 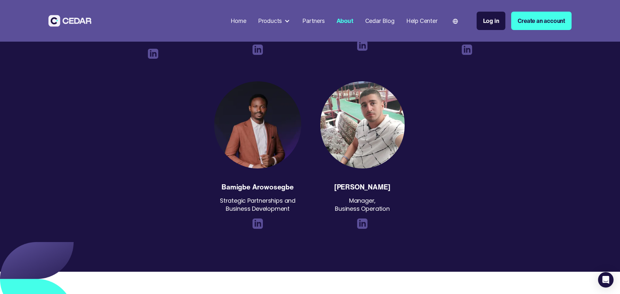 I want to click on img: world icon, so click(x=455, y=21).